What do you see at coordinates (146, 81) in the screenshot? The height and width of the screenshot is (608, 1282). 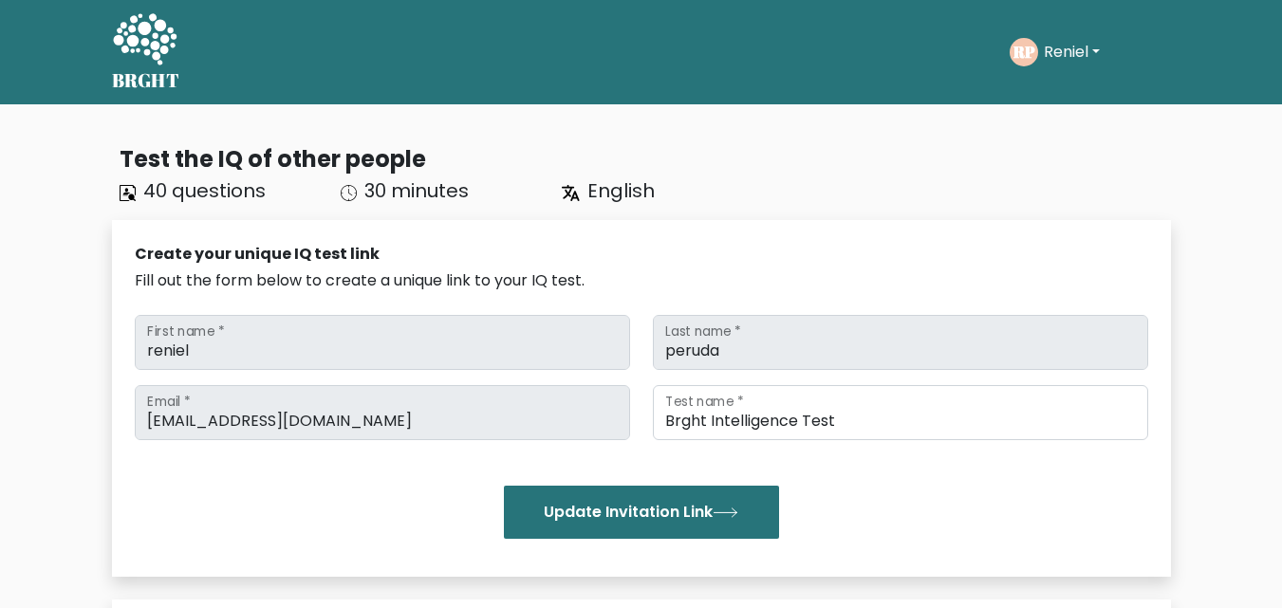 I see `h5: BRGHT` at bounding box center [146, 81].